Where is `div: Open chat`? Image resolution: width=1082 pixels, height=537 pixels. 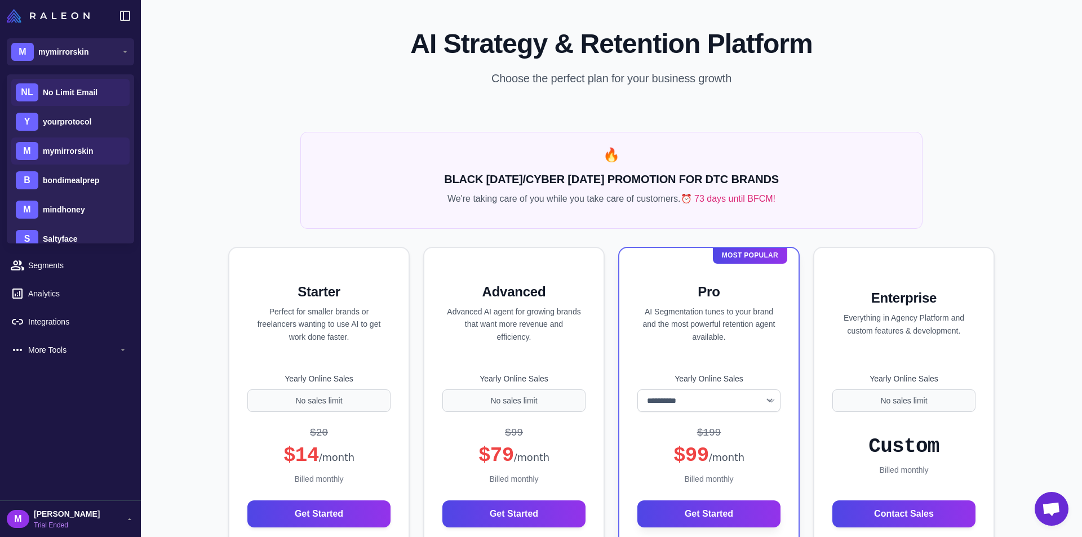 div: Open chat is located at coordinates (1052, 509).